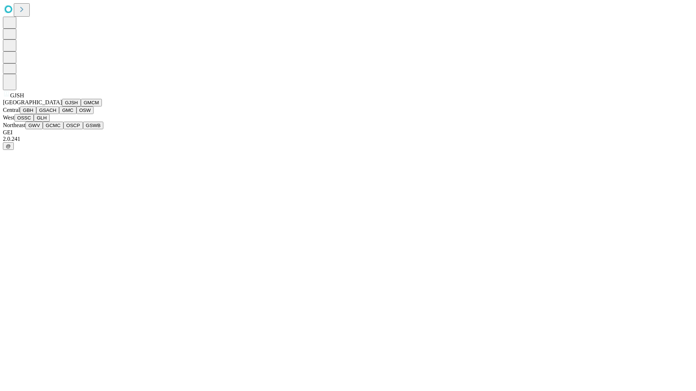 This screenshot has width=696, height=391. What do you see at coordinates (67, 110) in the screenshot?
I see `button: GMC` at bounding box center [67, 110].